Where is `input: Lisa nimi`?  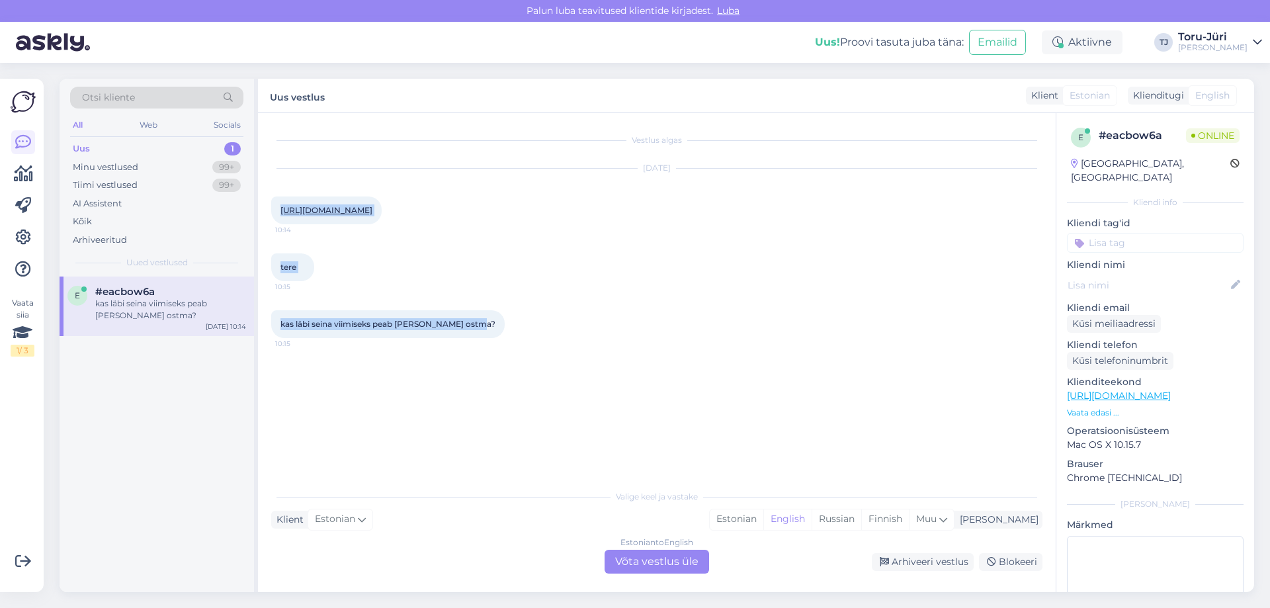 input: Lisa nimi is located at coordinates (1148, 285).